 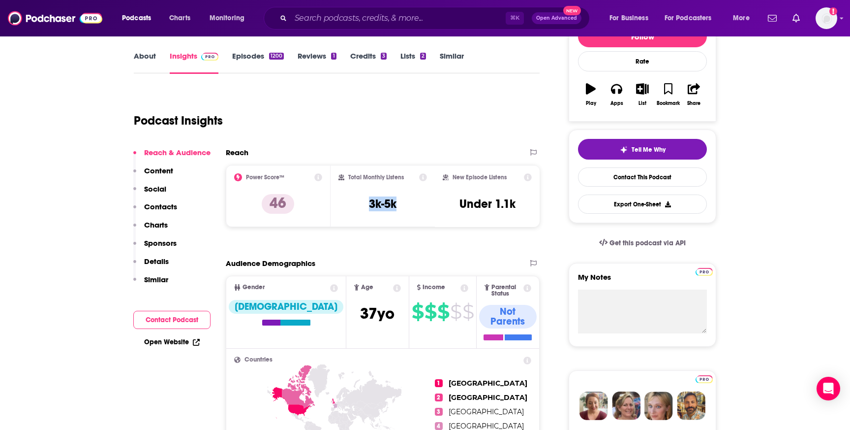 I want to click on div: List, so click(x=643, y=103).